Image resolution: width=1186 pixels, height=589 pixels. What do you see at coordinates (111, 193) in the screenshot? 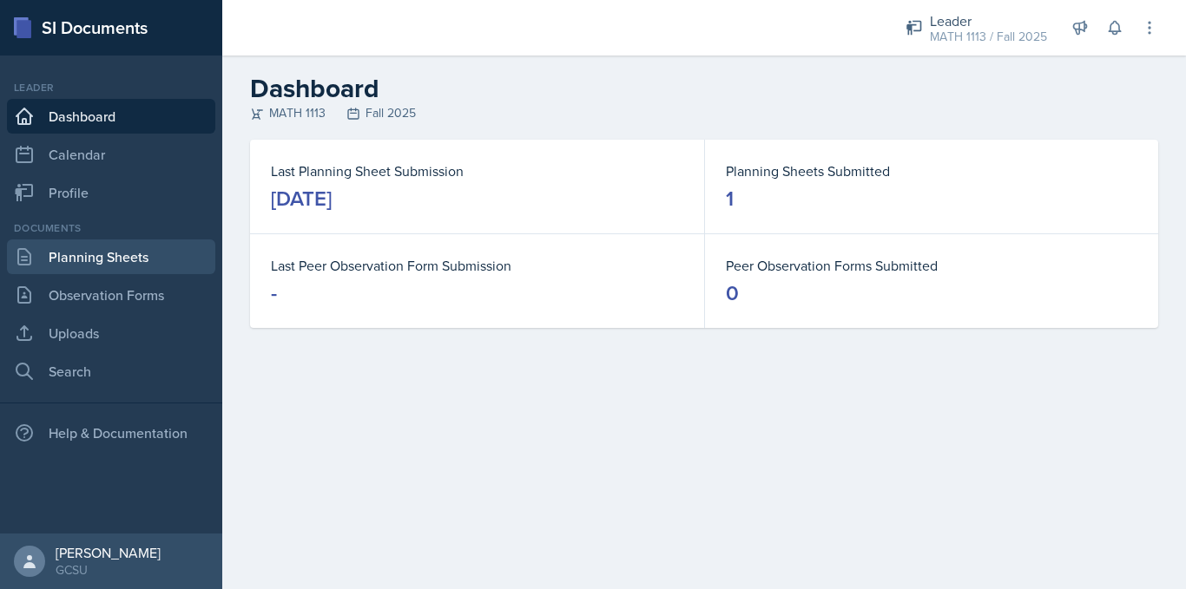
I see `a: Profile` at bounding box center [111, 193].